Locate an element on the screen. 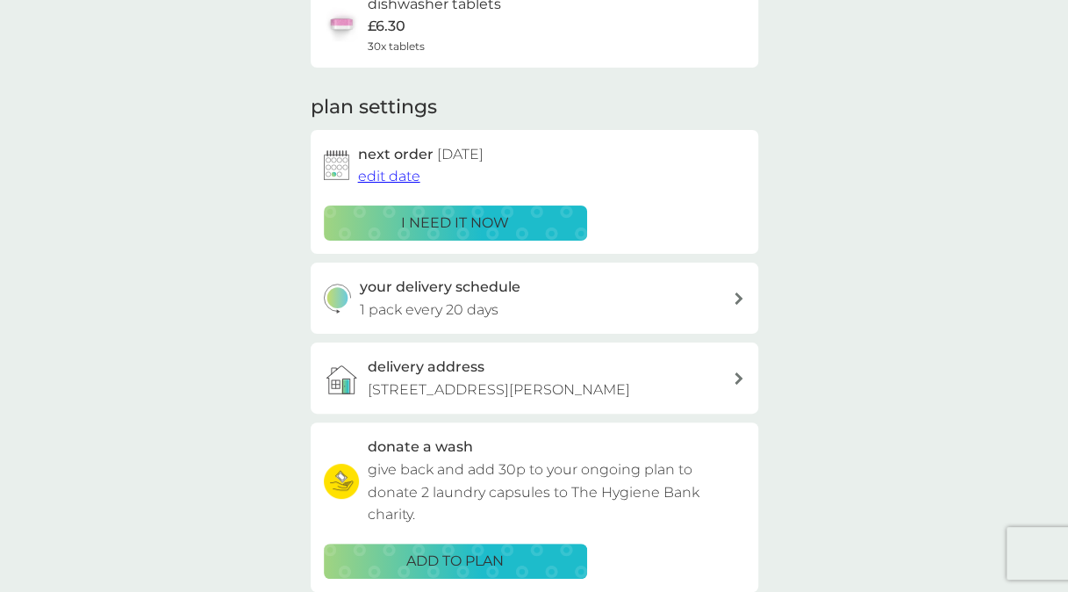 The image size is (1068, 592). p: £6.30 is located at coordinates (386, 26).